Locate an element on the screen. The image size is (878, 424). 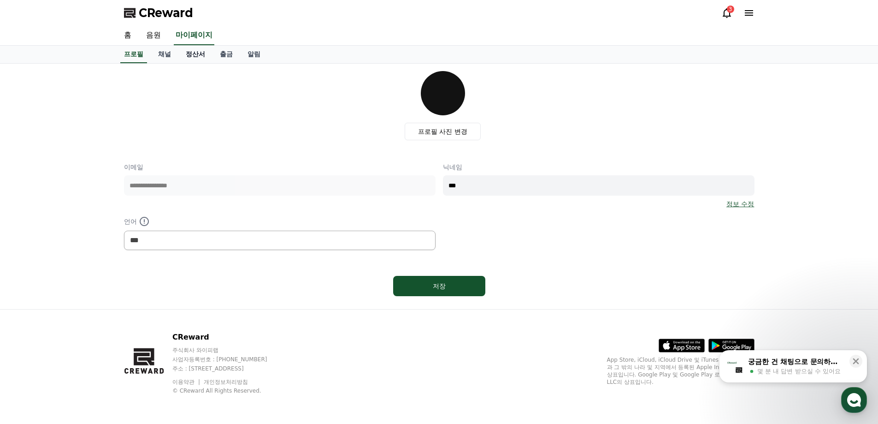
a: 프로필 is located at coordinates (134, 54).